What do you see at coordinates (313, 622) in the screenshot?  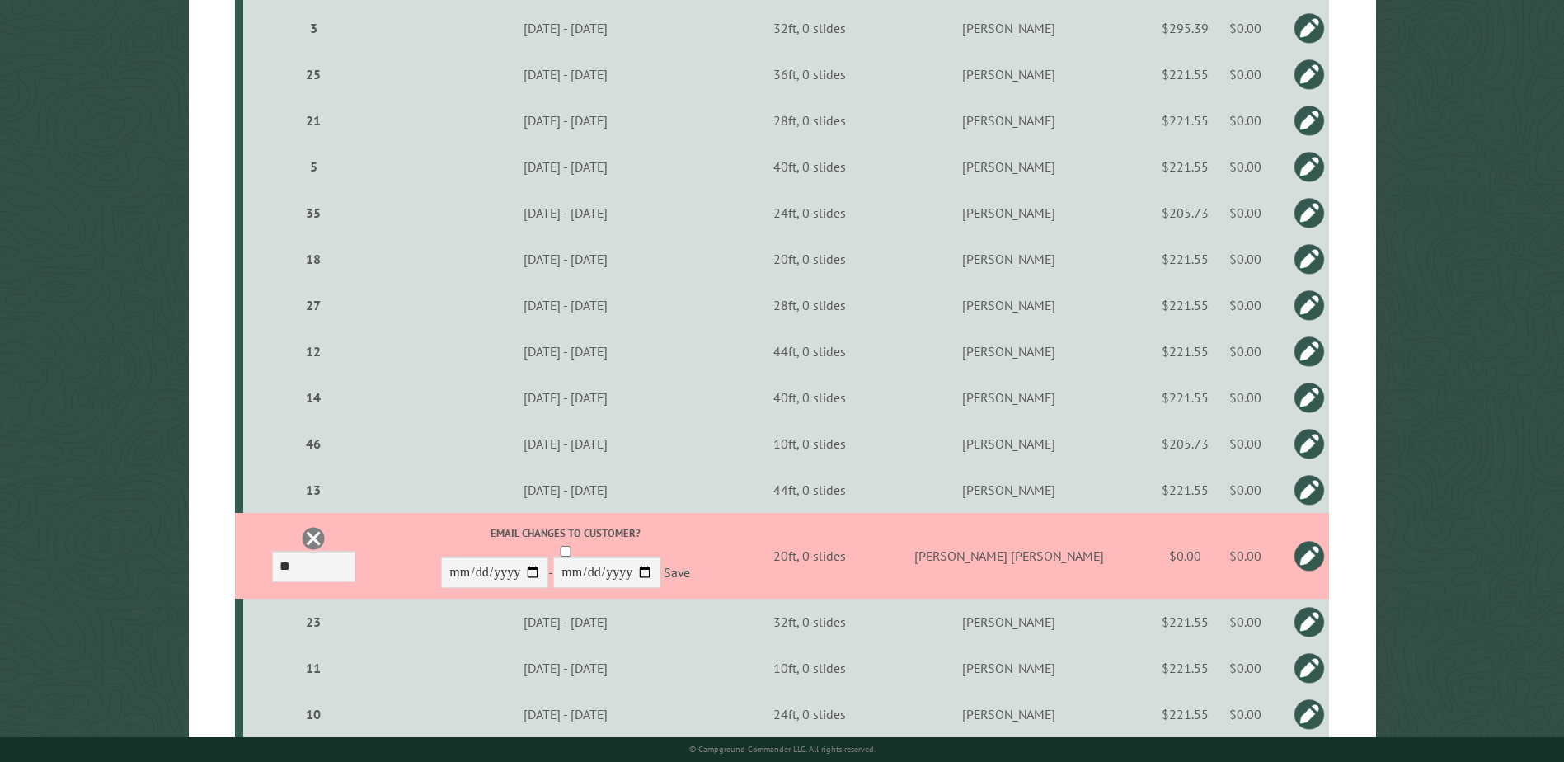 I see `div: 23` at bounding box center [313, 622].